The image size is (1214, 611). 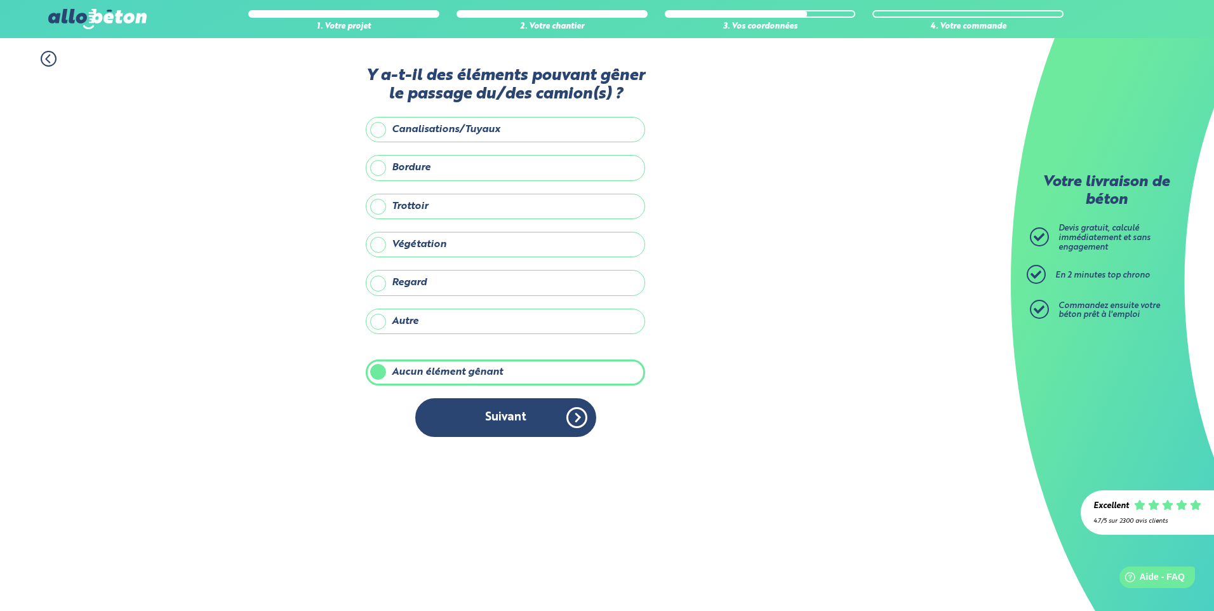 I want to click on label: Canalisations/Tuyaux, so click(x=505, y=130).